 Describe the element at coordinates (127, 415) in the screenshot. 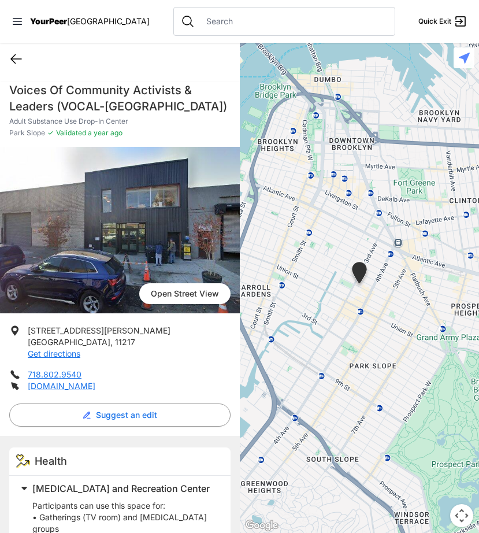

I see `span: Suggest an edit` at that location.